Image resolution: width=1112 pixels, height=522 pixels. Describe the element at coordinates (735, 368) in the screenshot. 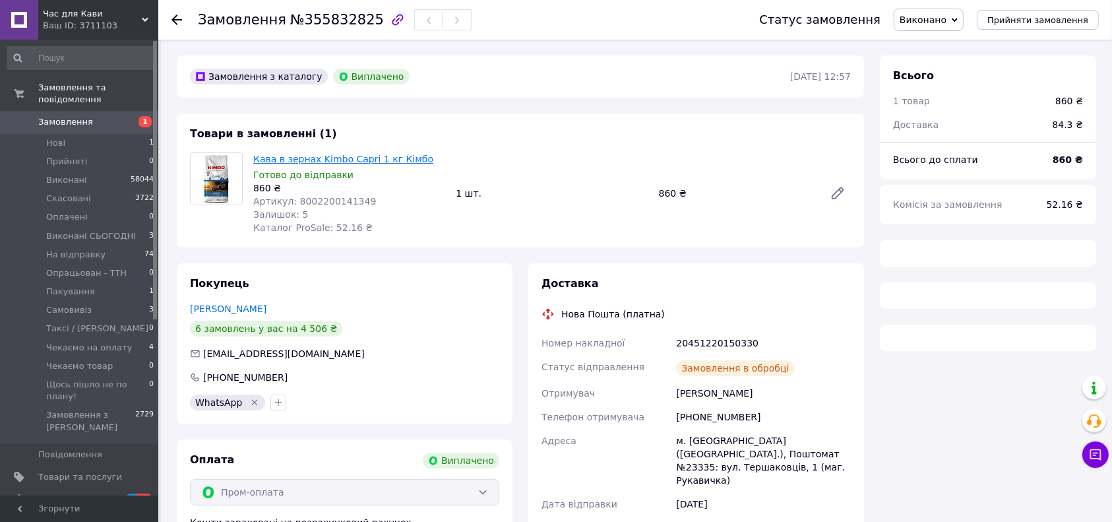

I see `div: Замовлення в обробці` at that location.